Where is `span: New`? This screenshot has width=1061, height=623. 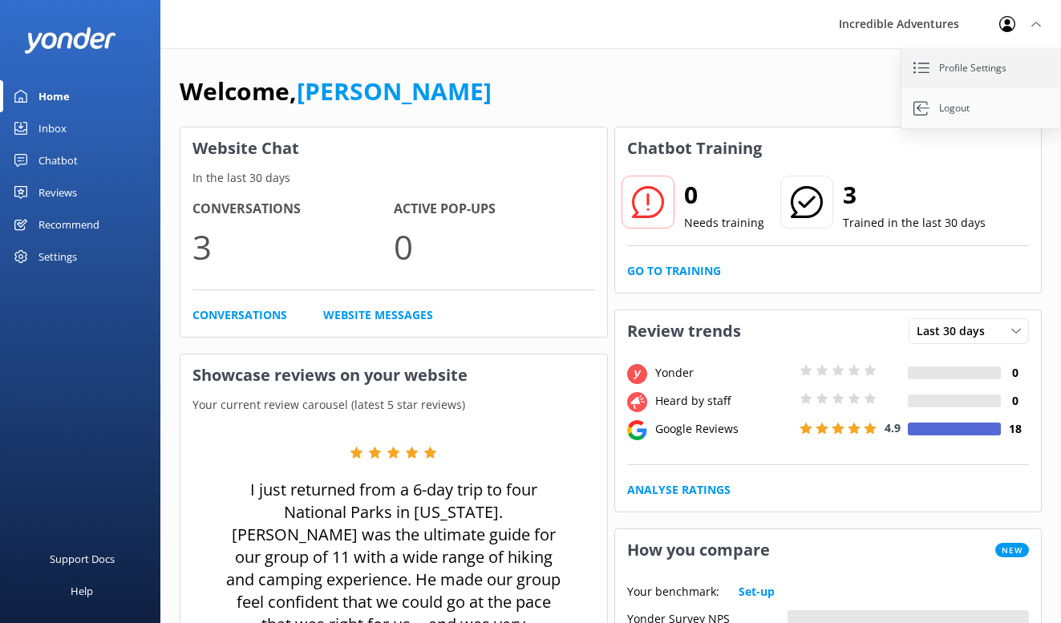
span: New is located at coordinates (1012, 550).